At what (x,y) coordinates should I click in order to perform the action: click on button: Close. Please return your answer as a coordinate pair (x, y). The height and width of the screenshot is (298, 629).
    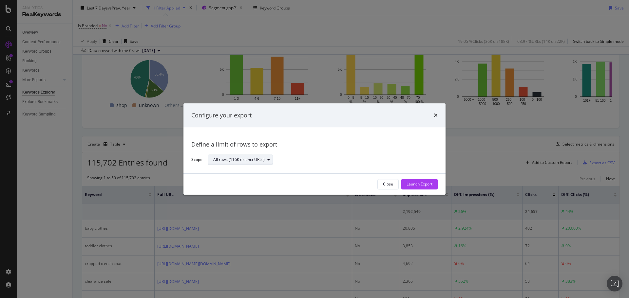
    Looking at the image, I should click on (388, 184).